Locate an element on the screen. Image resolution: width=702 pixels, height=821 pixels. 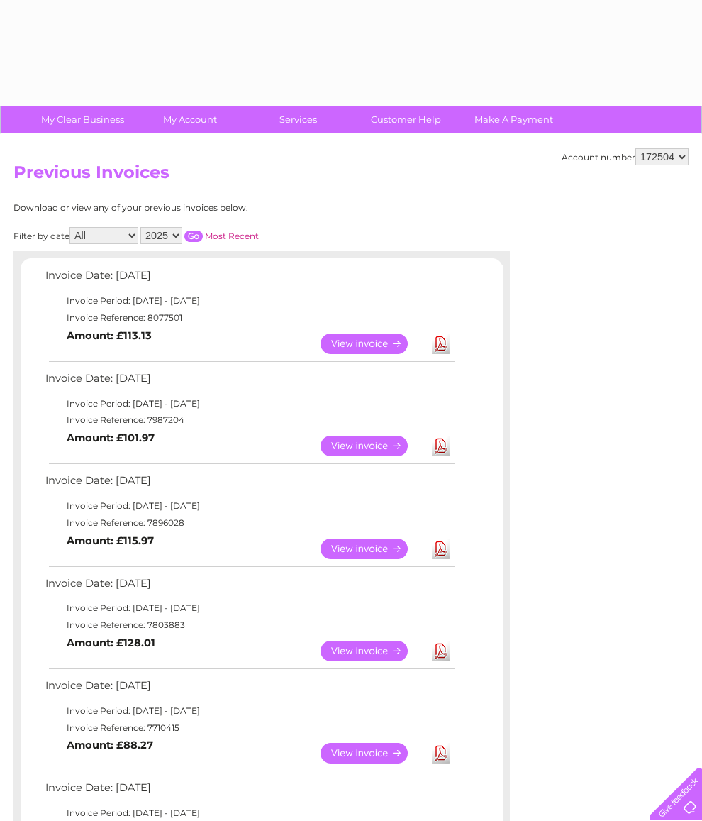
div: Filter by date is located at coordinates (199, 236).